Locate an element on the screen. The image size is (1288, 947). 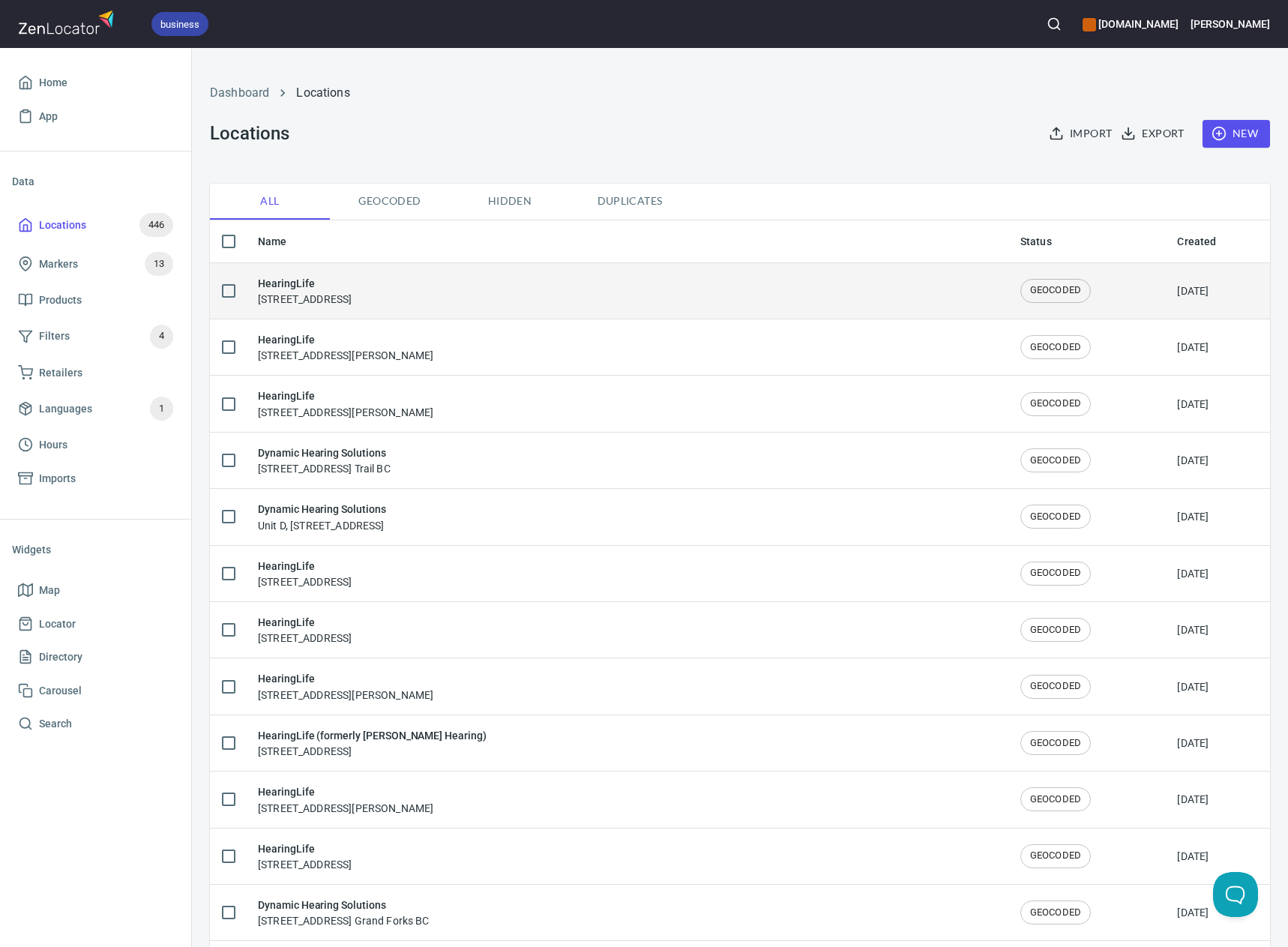
a: Imports is located at coordinates (95, 479).